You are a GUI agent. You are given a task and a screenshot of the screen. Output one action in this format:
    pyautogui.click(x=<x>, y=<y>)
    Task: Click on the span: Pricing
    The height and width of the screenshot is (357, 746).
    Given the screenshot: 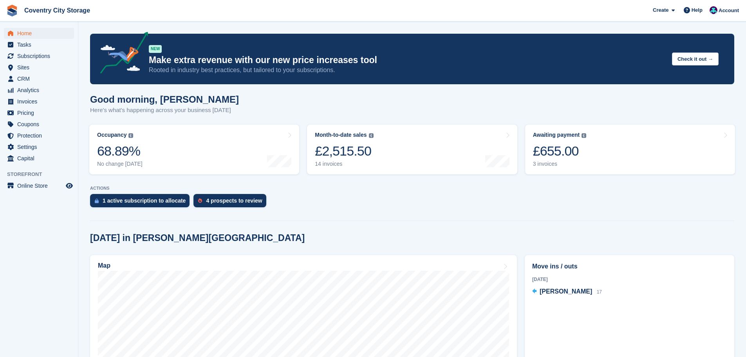 What is the action you would take?
    pyautogui.click(x=41, y=113)
    